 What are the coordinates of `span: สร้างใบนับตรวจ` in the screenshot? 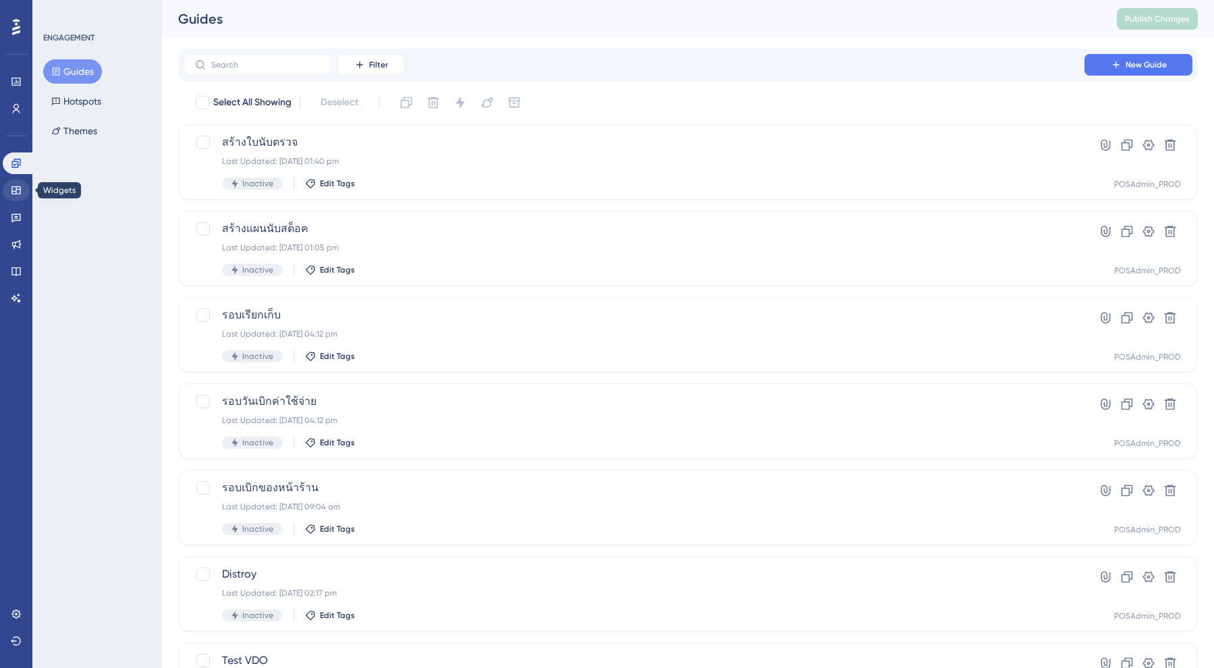 It's located at (633, 142).